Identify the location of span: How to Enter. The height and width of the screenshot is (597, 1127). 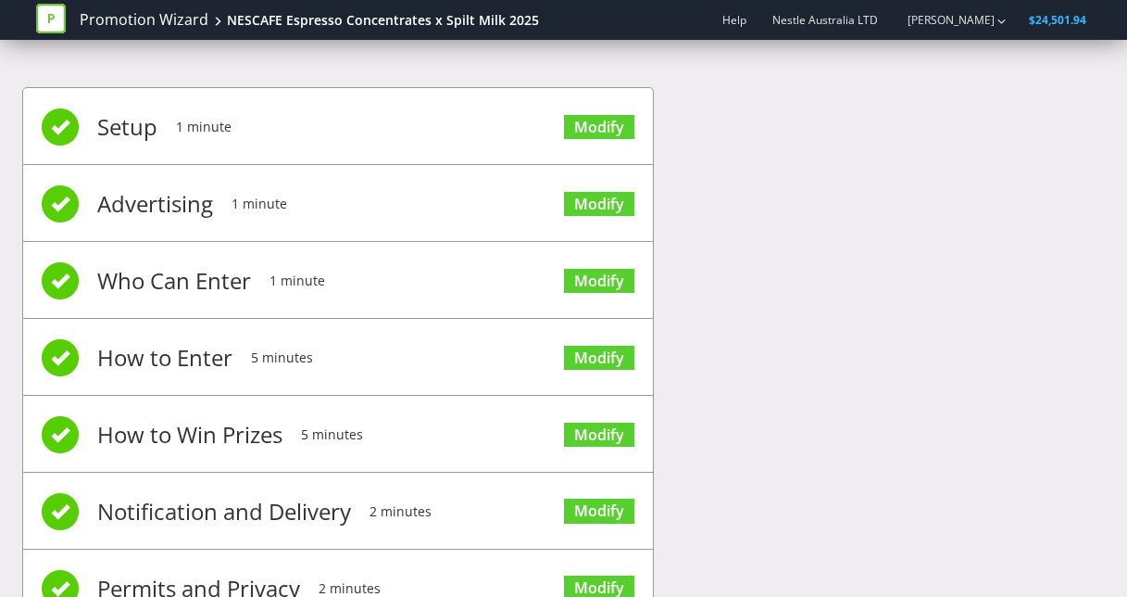
(165, 358).